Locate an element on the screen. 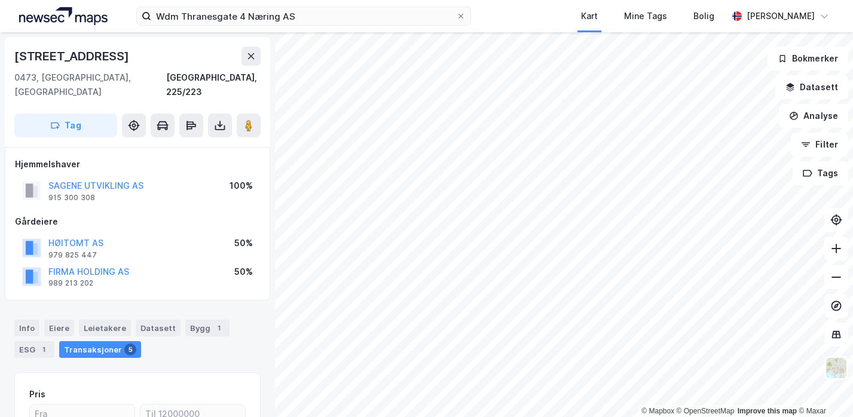 The width and height of the screenshot is (853, 417). div: Transaksjoner is located at coordinates (100, 350).